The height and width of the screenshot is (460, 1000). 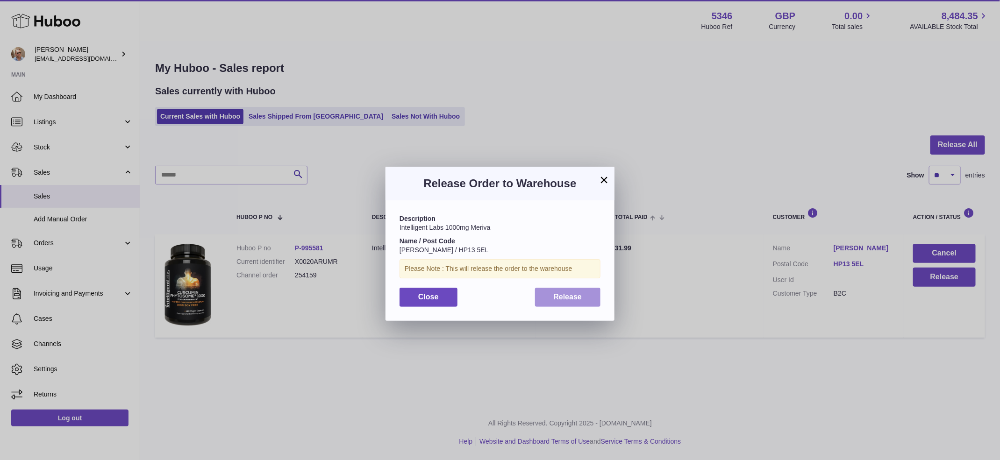 I want to click on h3: Release Order to Warehouse, so click(x=500, y=184).